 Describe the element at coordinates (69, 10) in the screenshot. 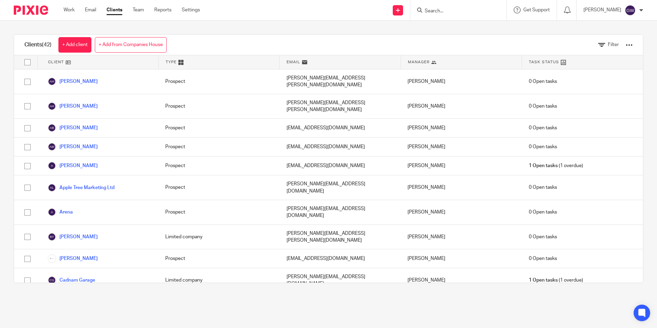

I see `a: Work` at that location.